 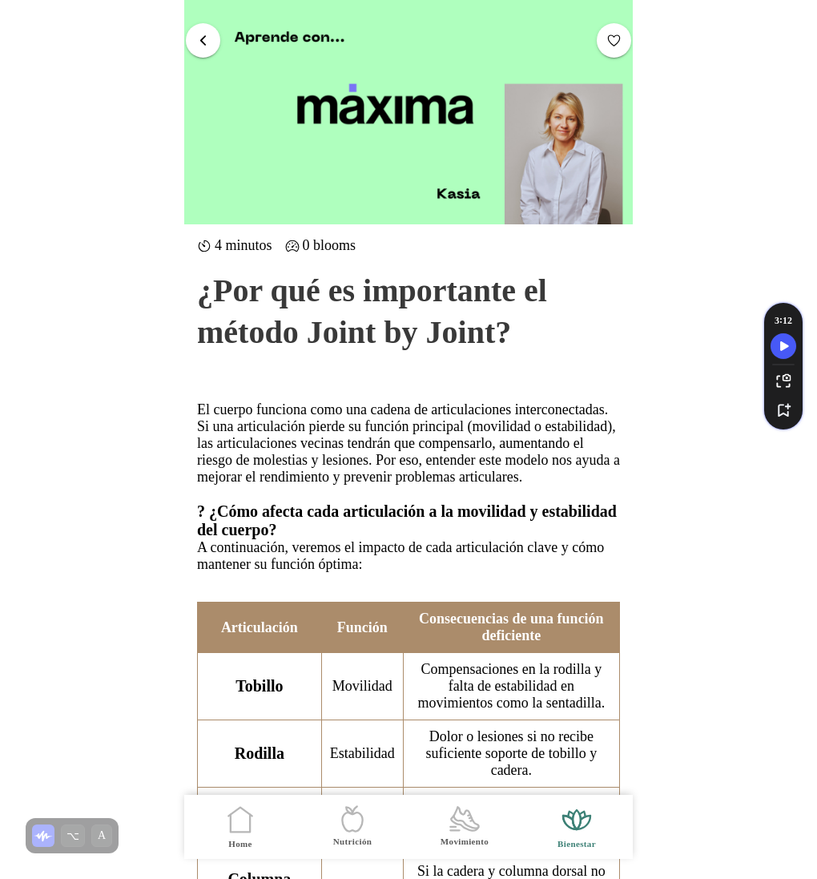 I want to click on td: Dolor o lesiones si no recibe suficiente soporte de tobillo y cadera., so click(x=511, y=754).